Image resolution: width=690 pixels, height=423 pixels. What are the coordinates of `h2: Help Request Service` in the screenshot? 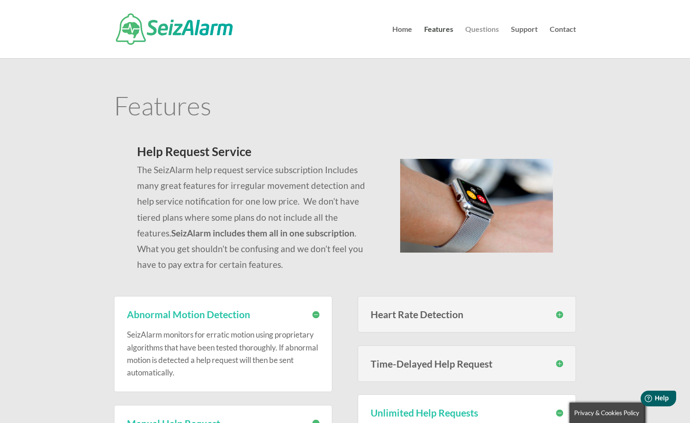 It's located at (257, 154).